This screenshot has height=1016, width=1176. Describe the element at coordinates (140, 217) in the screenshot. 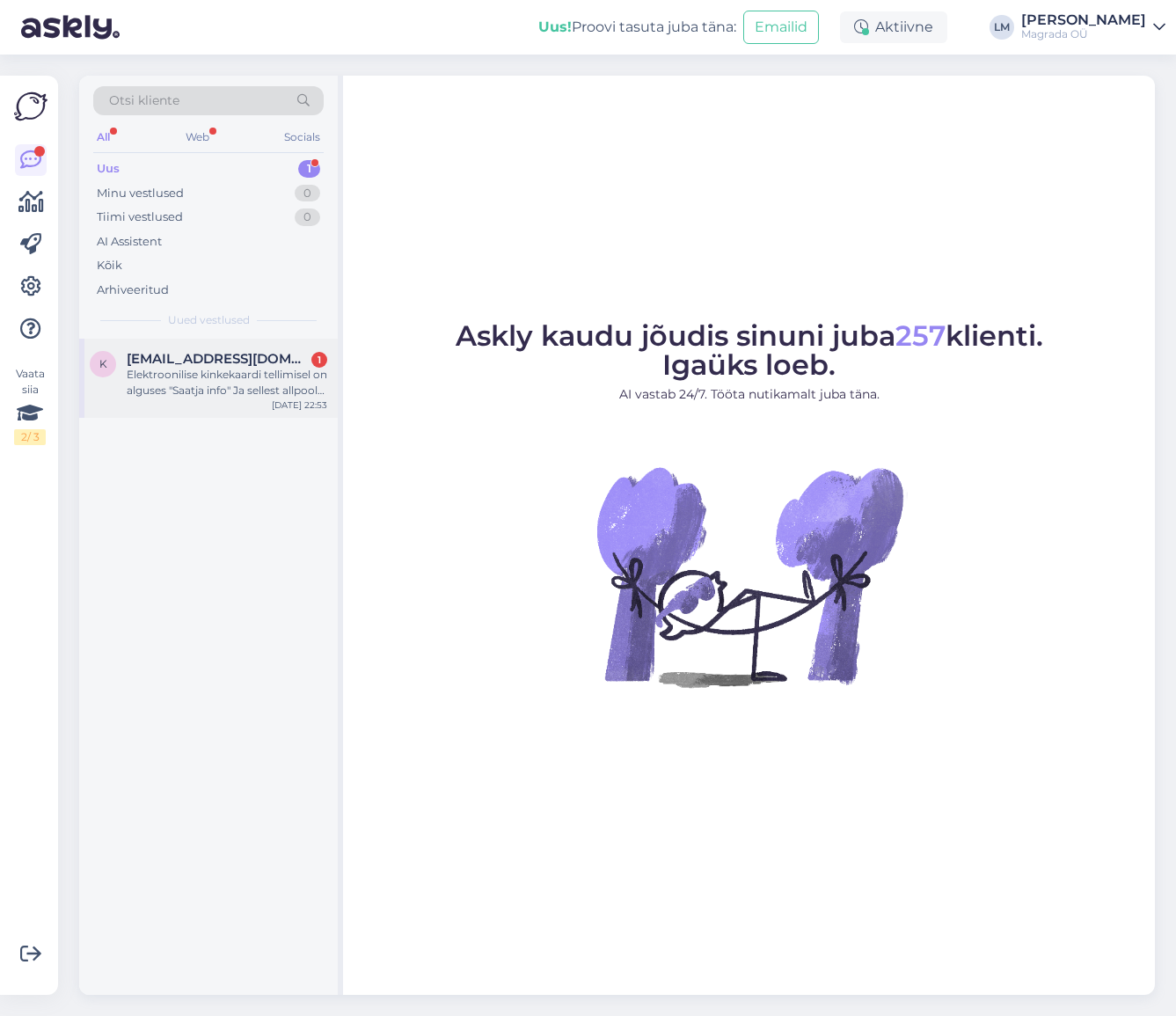

I see `div: Tiimi vestlused` at that location.